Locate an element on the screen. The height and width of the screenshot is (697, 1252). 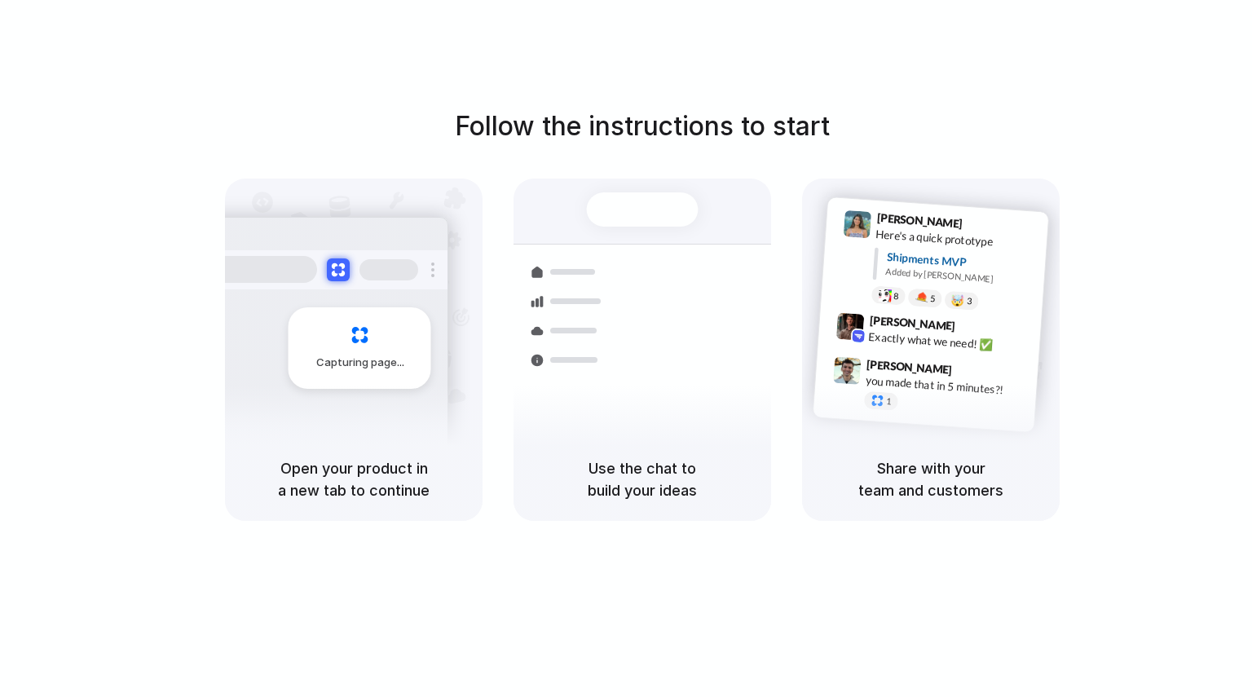
div: you made that in 5 minutes?! is located at coordinates (946, 385).